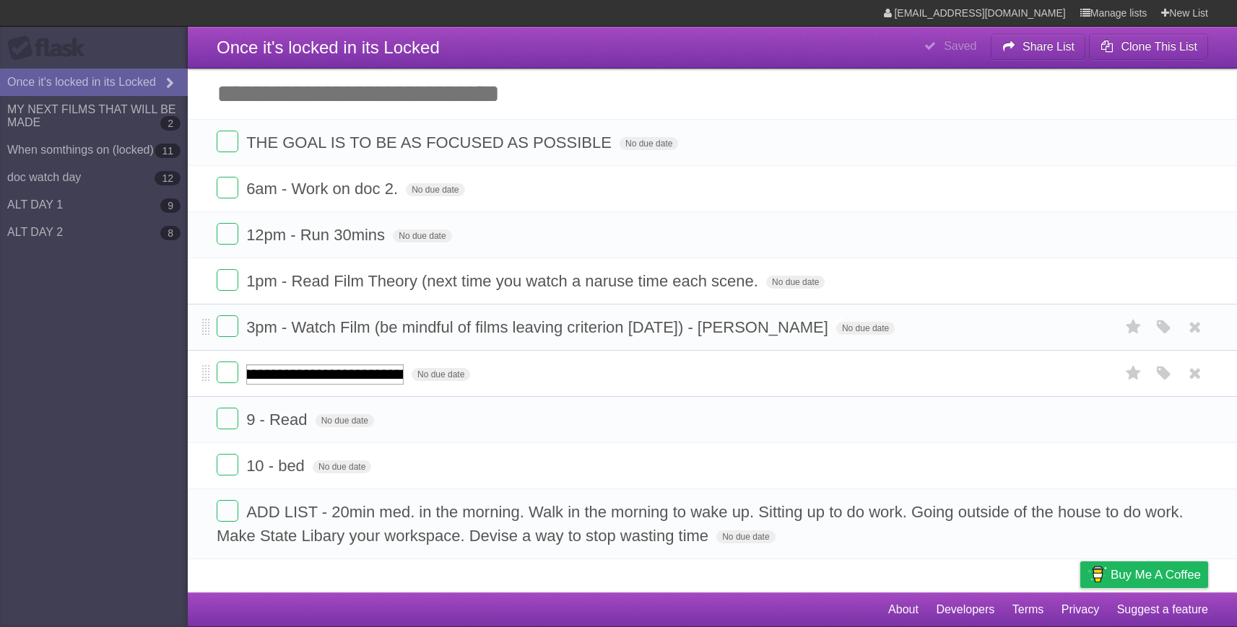  Describe the element at coordinates (170, 233) in the screenshot. I see `b: 8` at that location.